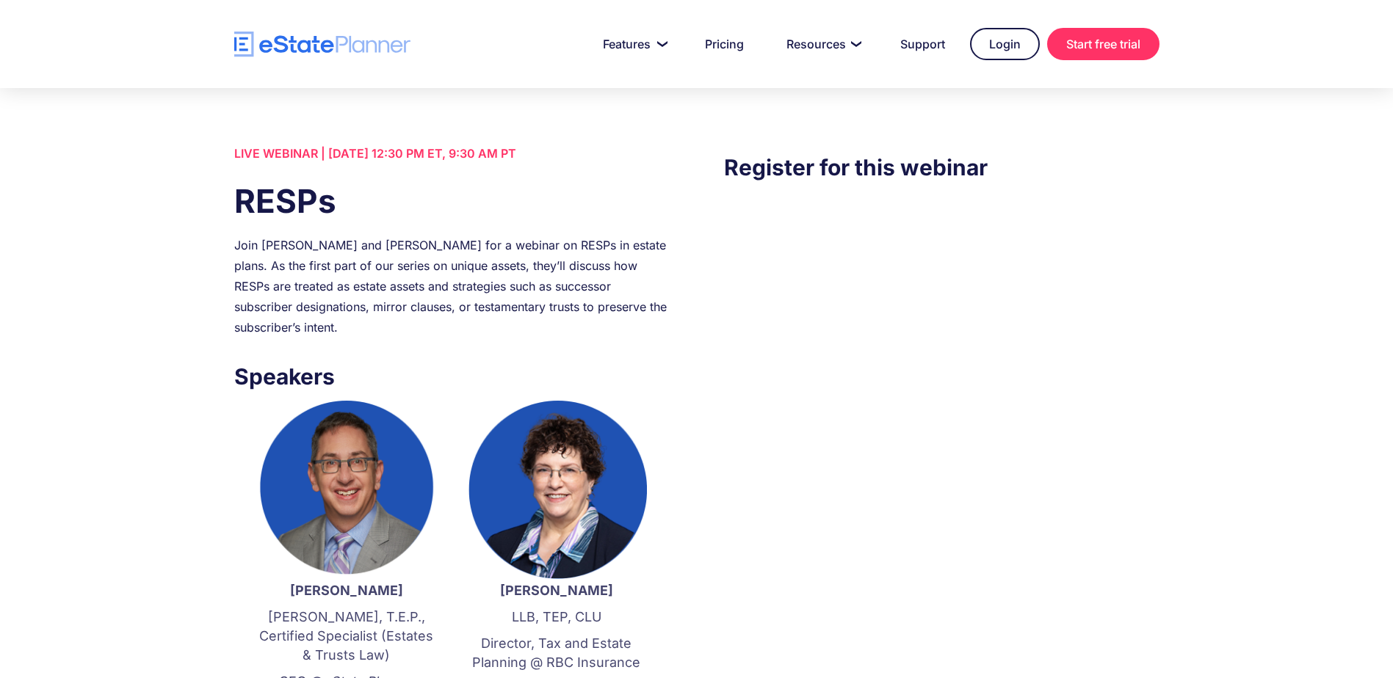 The width and height of the screenshot is (1393, 678). What do you see at coordinates (557, 654) in the screenshot?
I see `p: Director, Tax and Estate Planning @ RBC Insurance` at bounding box center [557, 654].